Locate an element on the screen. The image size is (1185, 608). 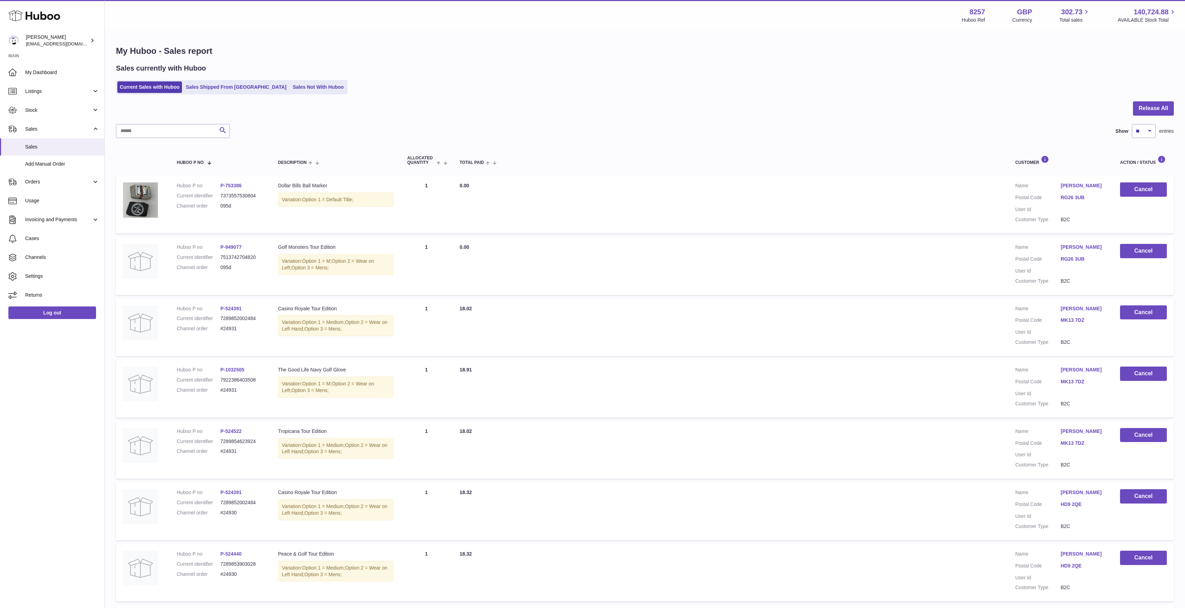
img: don@skinsgolf.com is located at coordinates (14, 41).